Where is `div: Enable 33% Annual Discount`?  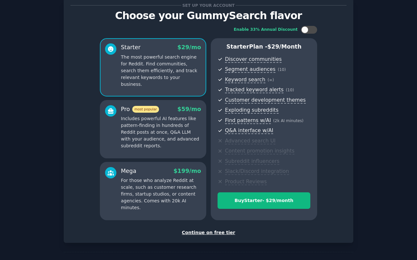
div: Enable 33% Annual Discount is located at coordinates (266, 30).